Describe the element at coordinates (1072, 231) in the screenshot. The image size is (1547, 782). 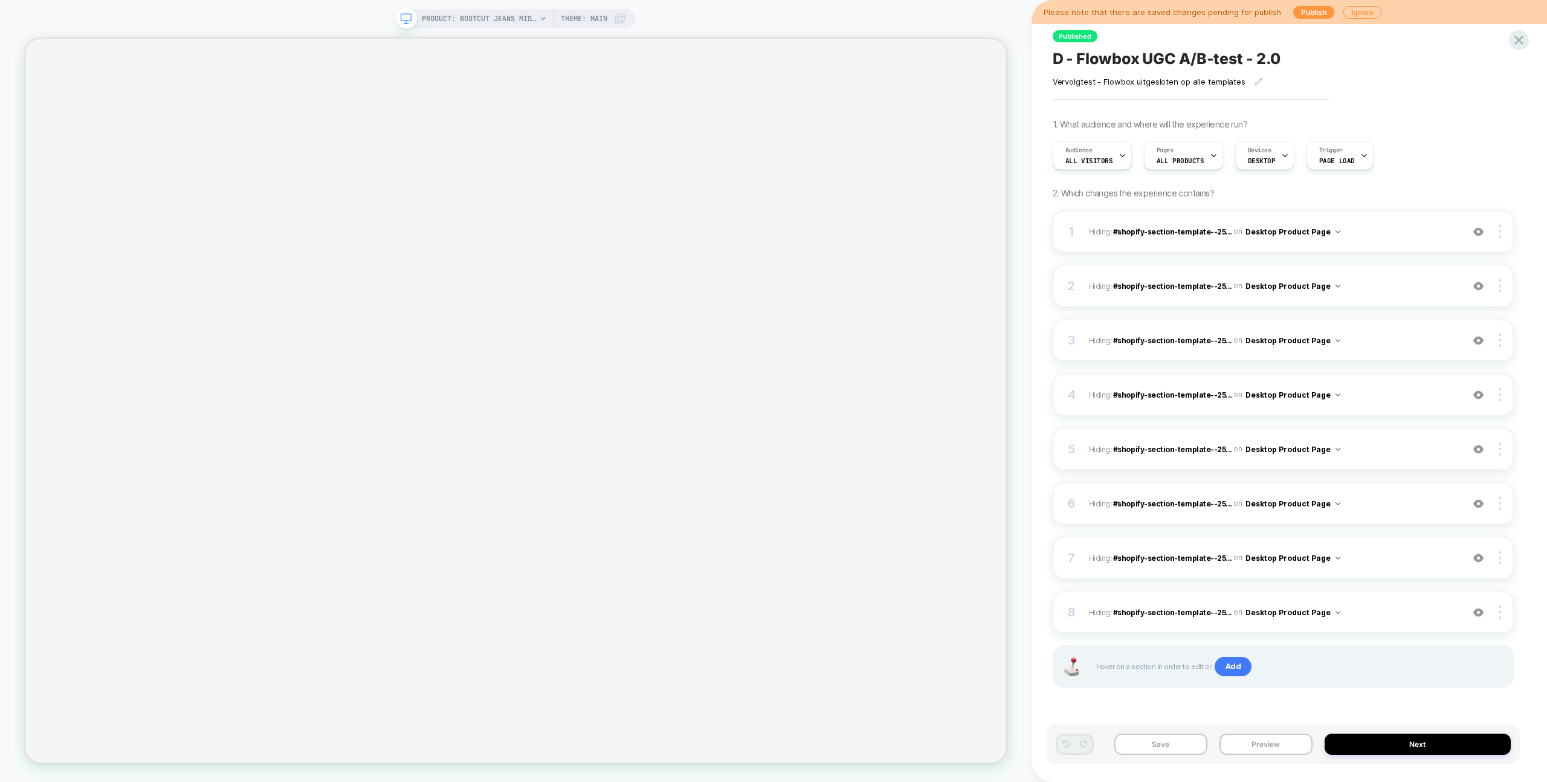
I see `div: 1` at that location.